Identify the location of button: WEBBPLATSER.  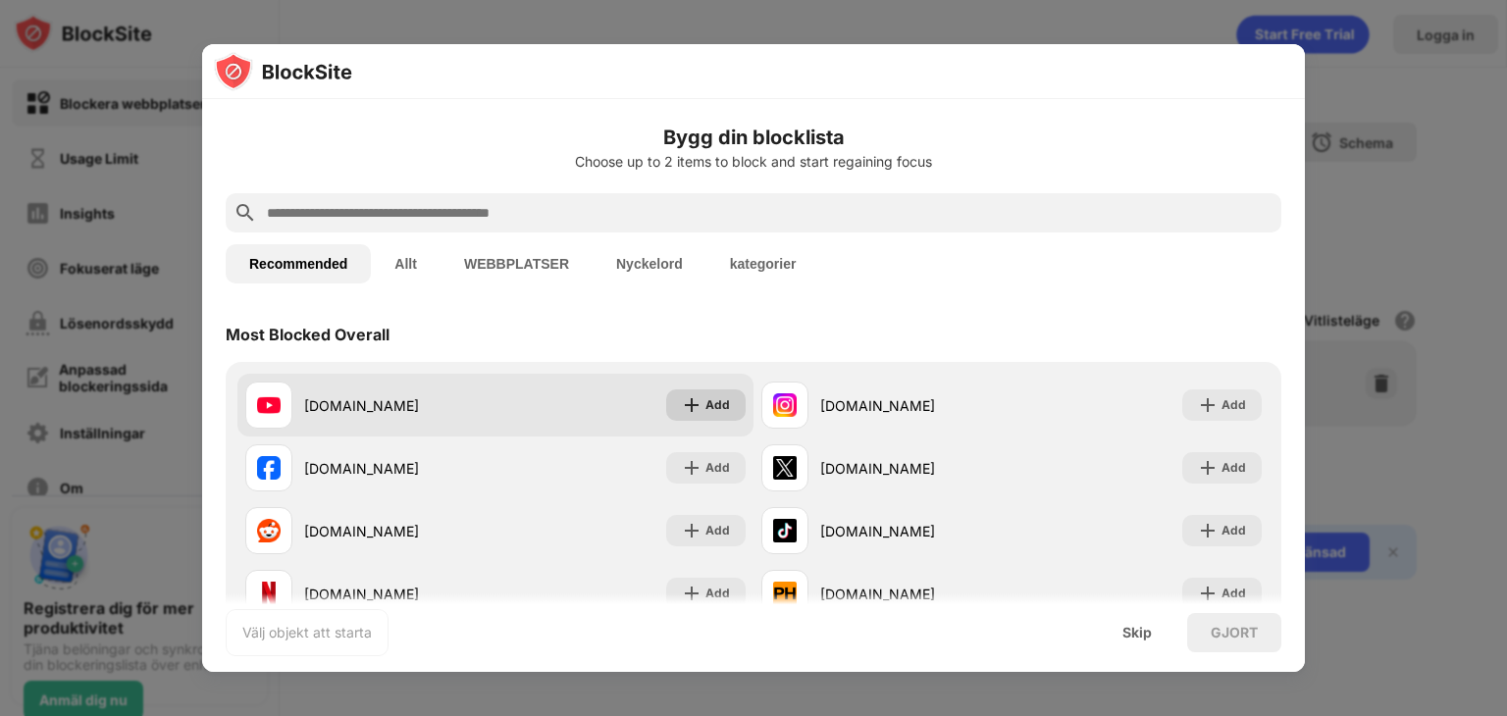
(516, 264).